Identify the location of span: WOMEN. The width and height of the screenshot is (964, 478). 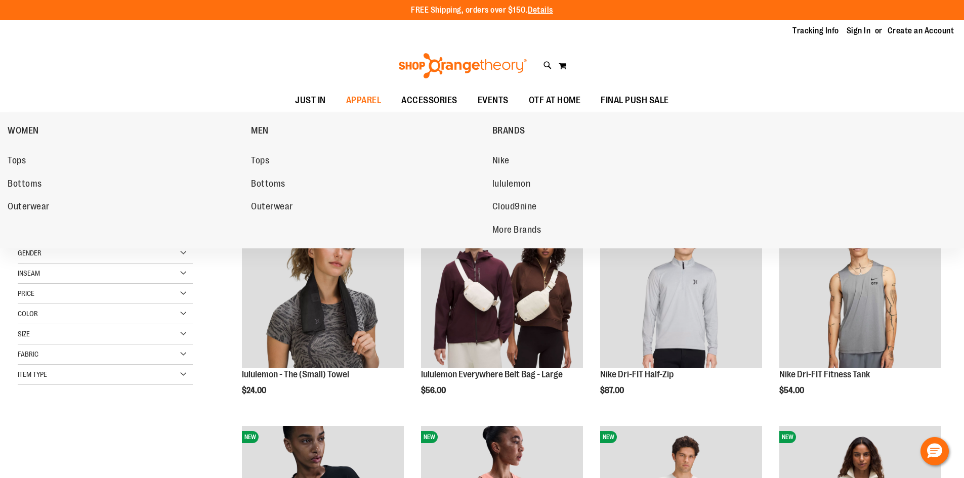
(23, 132).